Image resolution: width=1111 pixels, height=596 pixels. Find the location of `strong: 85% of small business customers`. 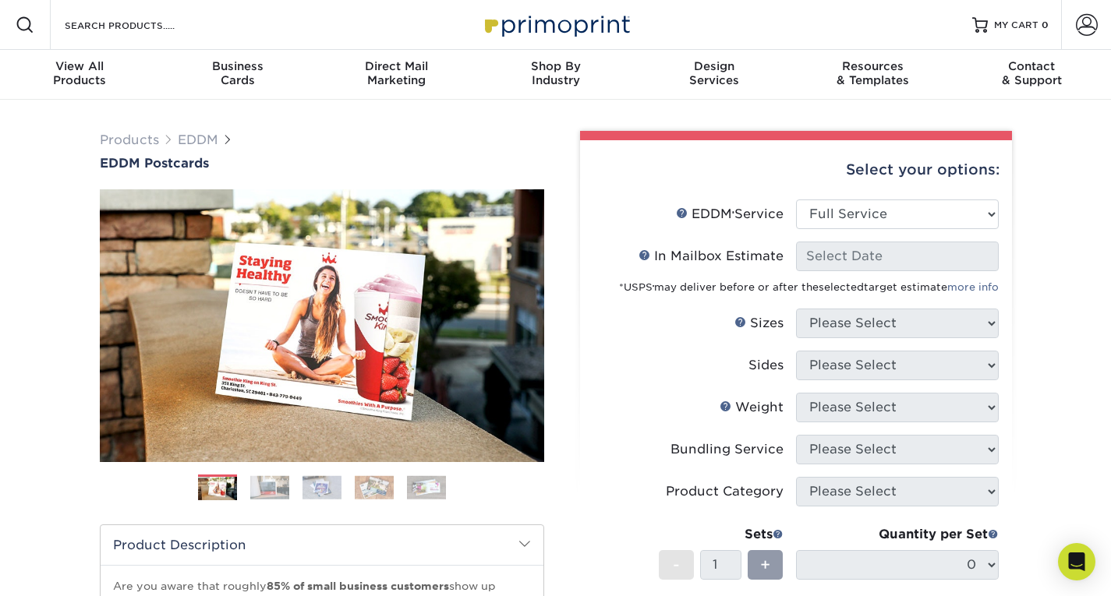

strong: 85% of small business customers is located at coordinates (358, 586).